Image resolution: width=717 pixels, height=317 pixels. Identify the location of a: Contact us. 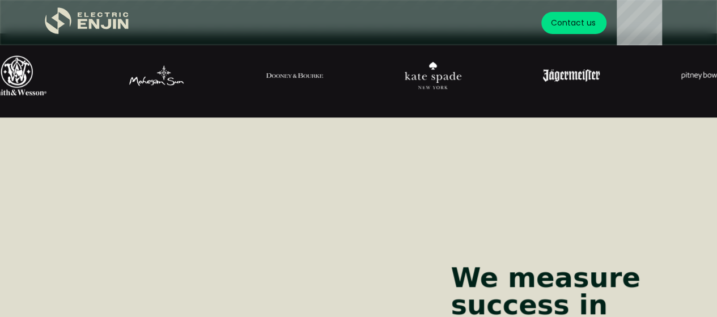
(574, 23).